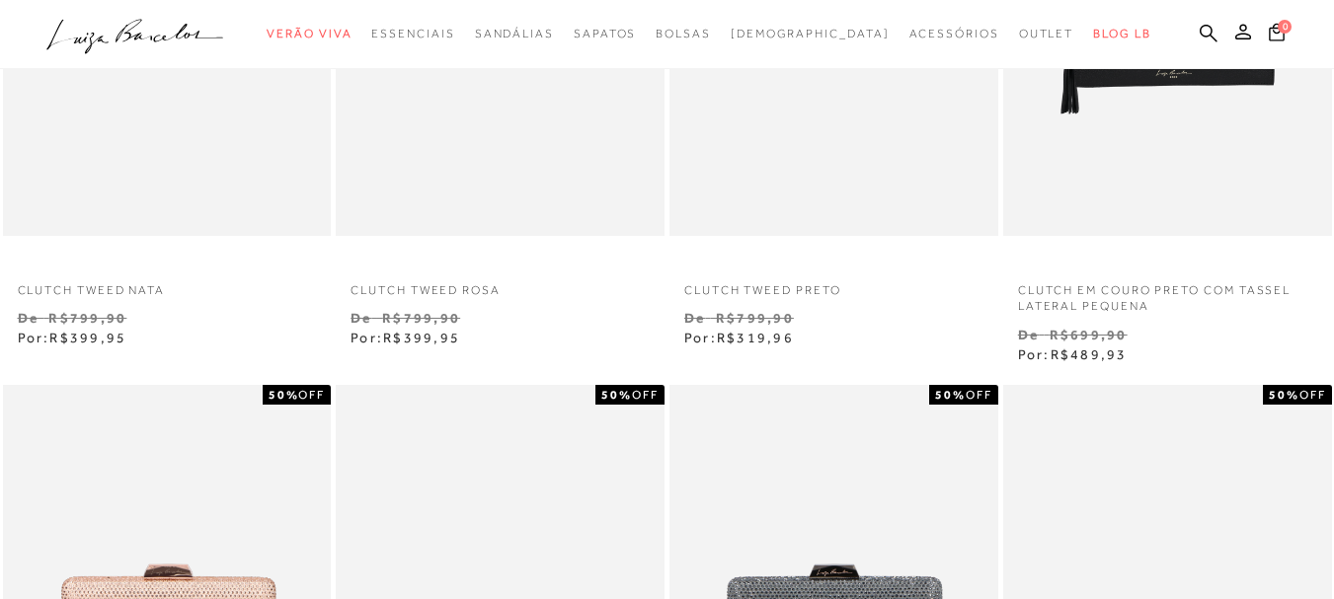 Image resolution: width=1334 pixels, height=599 pixels. Describe the element at coordinates (500, 284) in the screenshot. I see `a: CLUTCH TWEED ROSA` at that location.